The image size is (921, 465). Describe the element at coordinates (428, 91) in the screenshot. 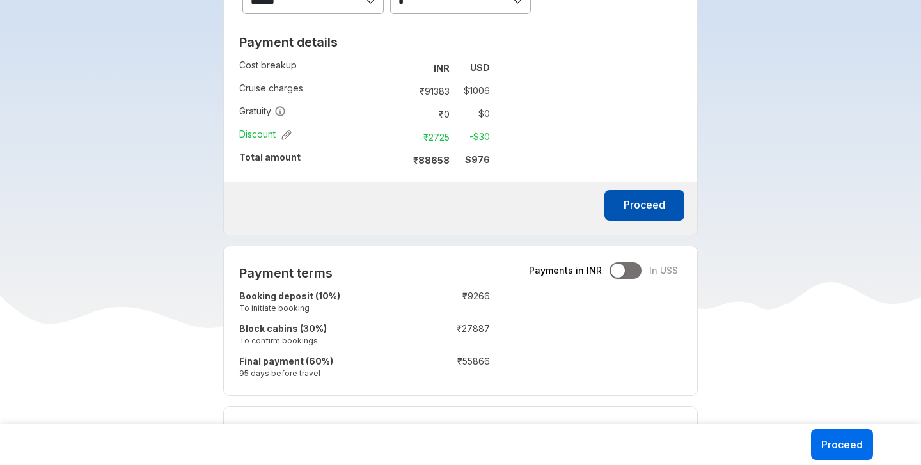

I see `td: ₹ 91383` at that location.